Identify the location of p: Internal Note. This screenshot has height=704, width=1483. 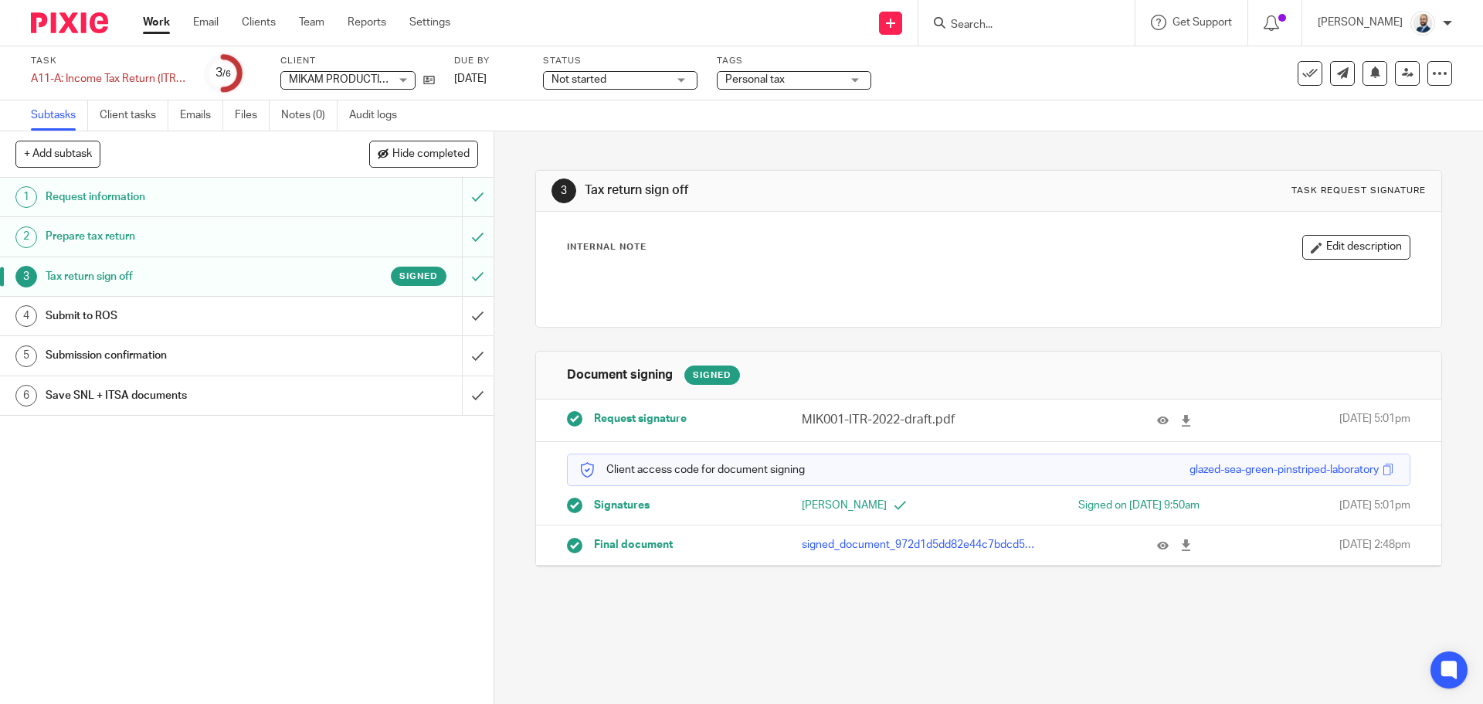
(606, 247).